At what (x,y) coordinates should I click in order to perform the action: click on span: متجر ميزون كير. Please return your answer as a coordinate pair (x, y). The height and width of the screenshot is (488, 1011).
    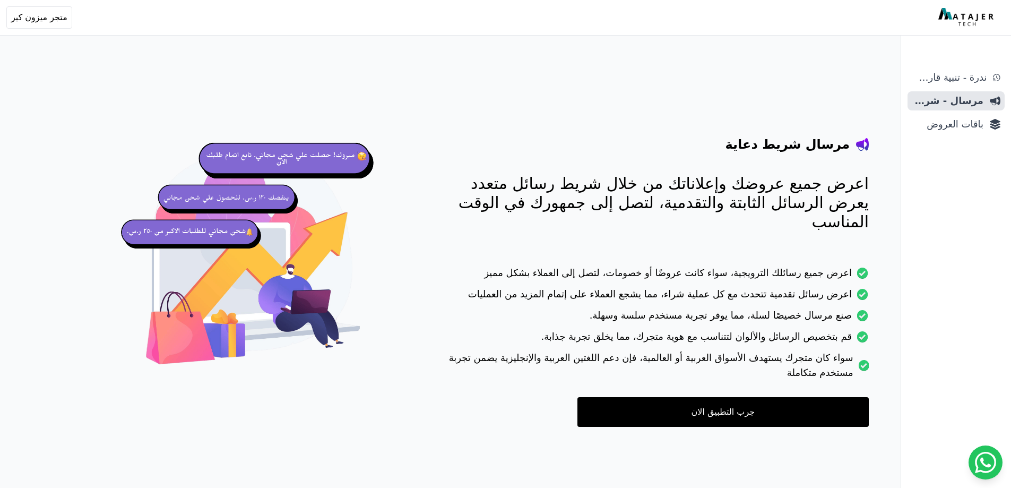
    Looking at the image, I should click on (39, 18).